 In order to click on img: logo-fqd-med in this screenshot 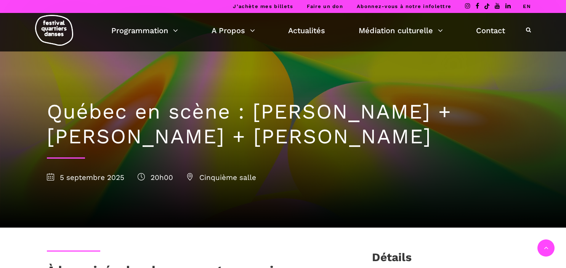, I will do `click(54, 30)`.